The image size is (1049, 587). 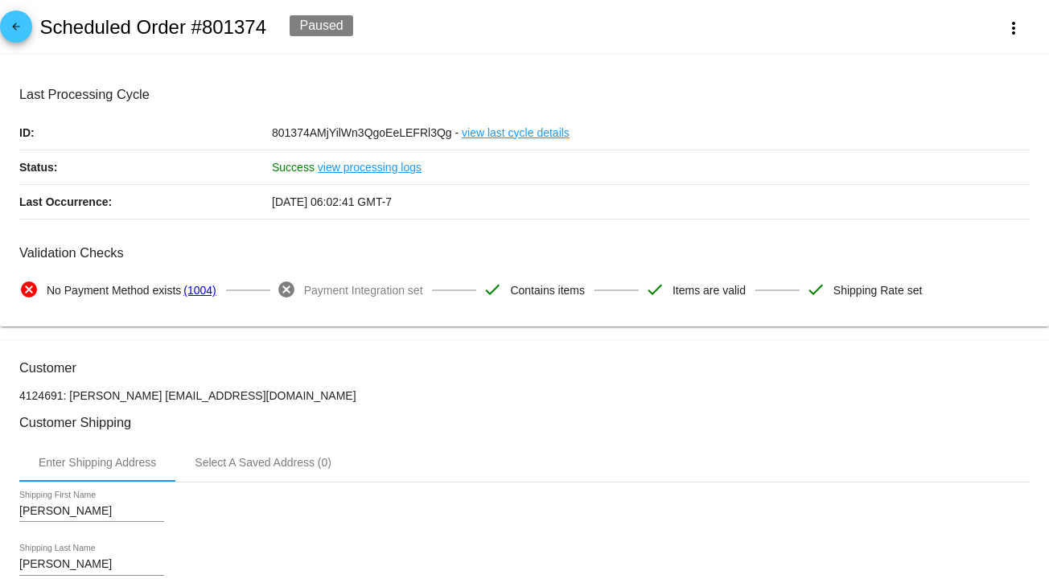 What do you see at coordinates (199, 290) in the screenshot?
I see `a: (1004)` at bounding box center [199, 290].